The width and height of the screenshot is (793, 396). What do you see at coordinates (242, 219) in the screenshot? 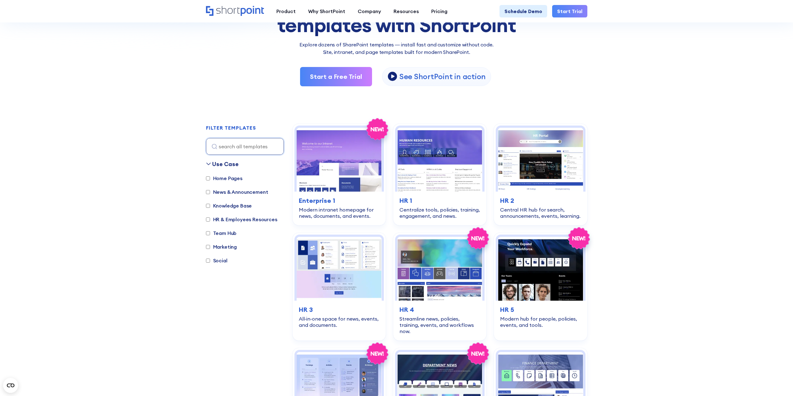
I see `label: HR & Employees Resources` at bounding box center [242, 219].